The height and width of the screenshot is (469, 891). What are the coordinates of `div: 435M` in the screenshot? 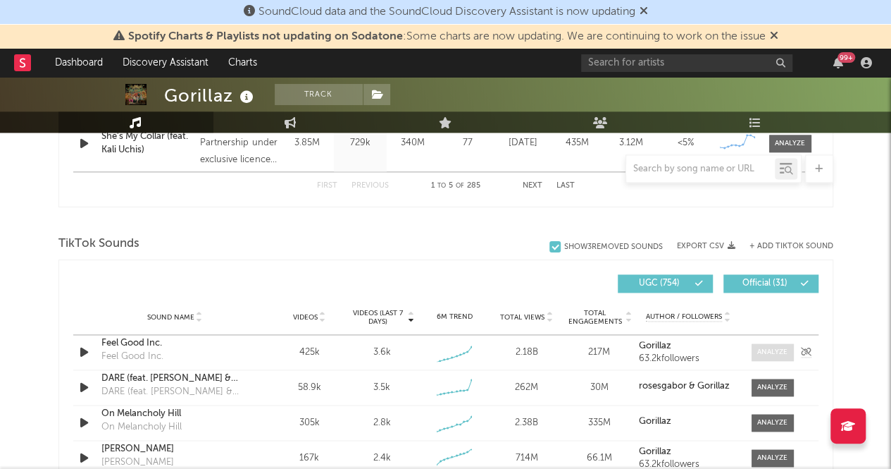 It's located at (577, 143).